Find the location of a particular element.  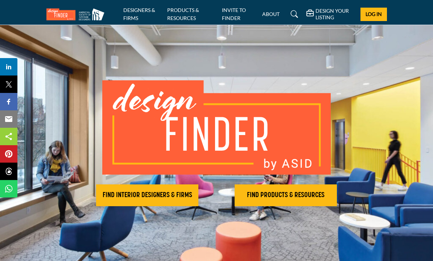

h2: FIND INTERIOR DESIGNERS & FIRMS is located at coordinates (147, 195).